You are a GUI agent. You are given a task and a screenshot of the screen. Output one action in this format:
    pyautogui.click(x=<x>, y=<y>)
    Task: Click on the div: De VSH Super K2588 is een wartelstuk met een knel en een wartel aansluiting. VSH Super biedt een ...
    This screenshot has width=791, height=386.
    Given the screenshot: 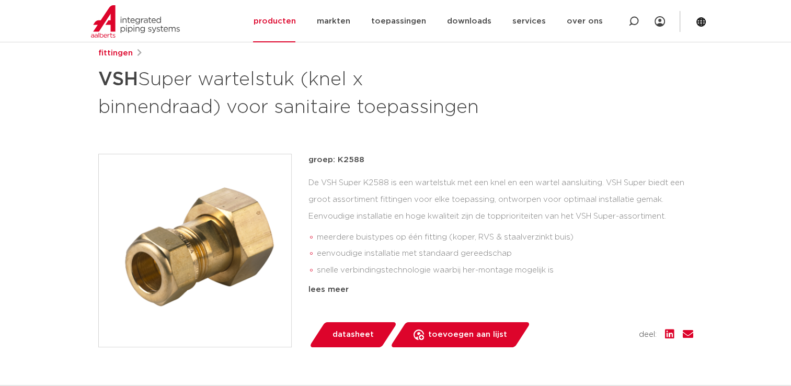 What is the action you would take?
    pyautogui.click(x=501, y=227)
    